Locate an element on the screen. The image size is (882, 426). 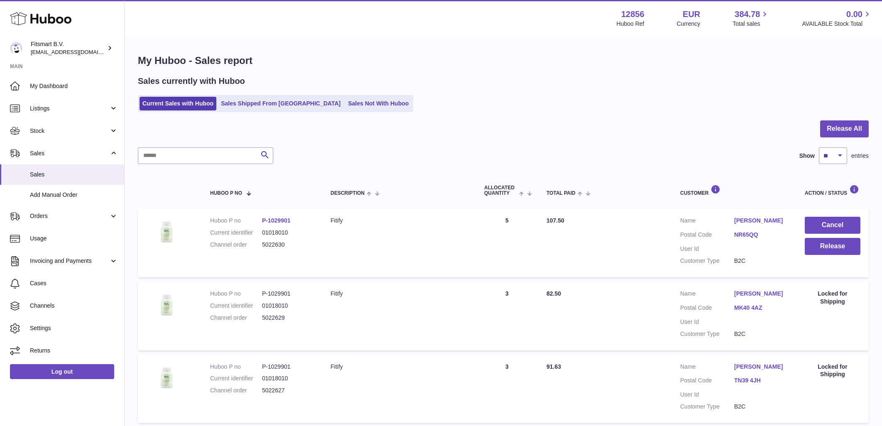
span: ALLOCATED Quantity is located at coordinates (500, 191).